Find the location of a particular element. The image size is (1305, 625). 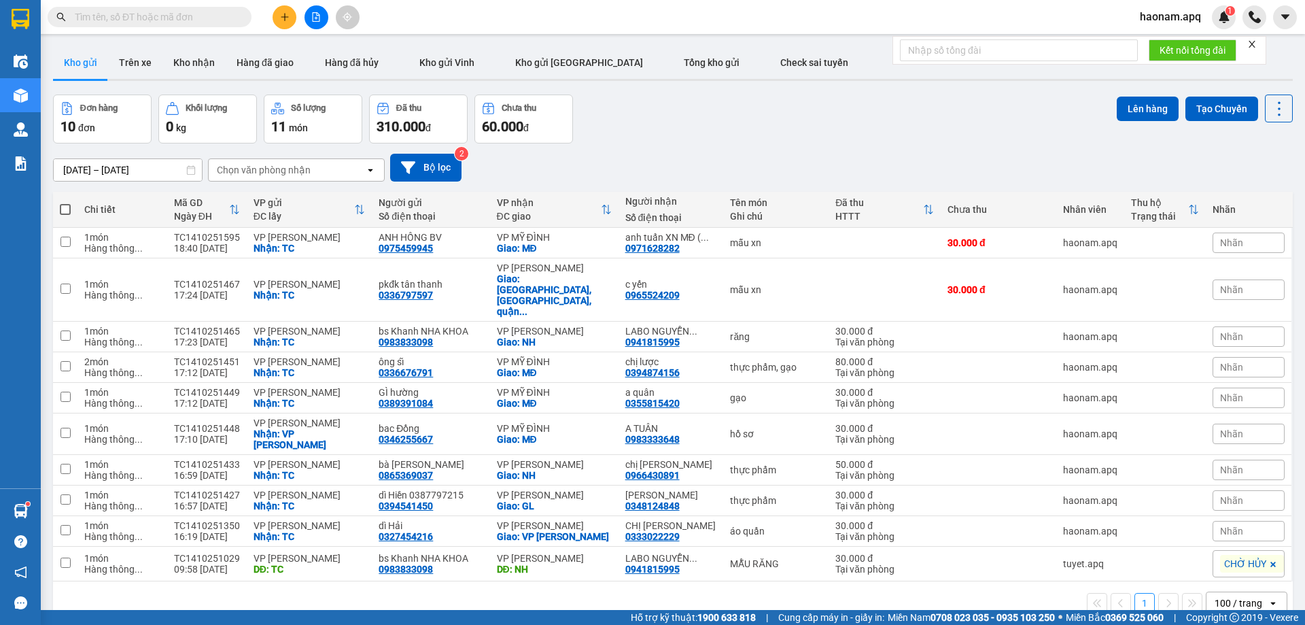

div: Nhận: TC is located at coordinates (309, 536).